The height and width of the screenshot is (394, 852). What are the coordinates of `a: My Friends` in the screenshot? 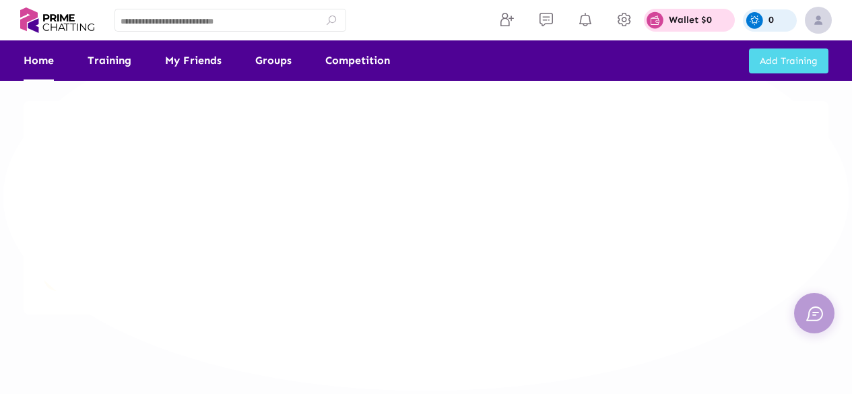 It's located at (193, 61).